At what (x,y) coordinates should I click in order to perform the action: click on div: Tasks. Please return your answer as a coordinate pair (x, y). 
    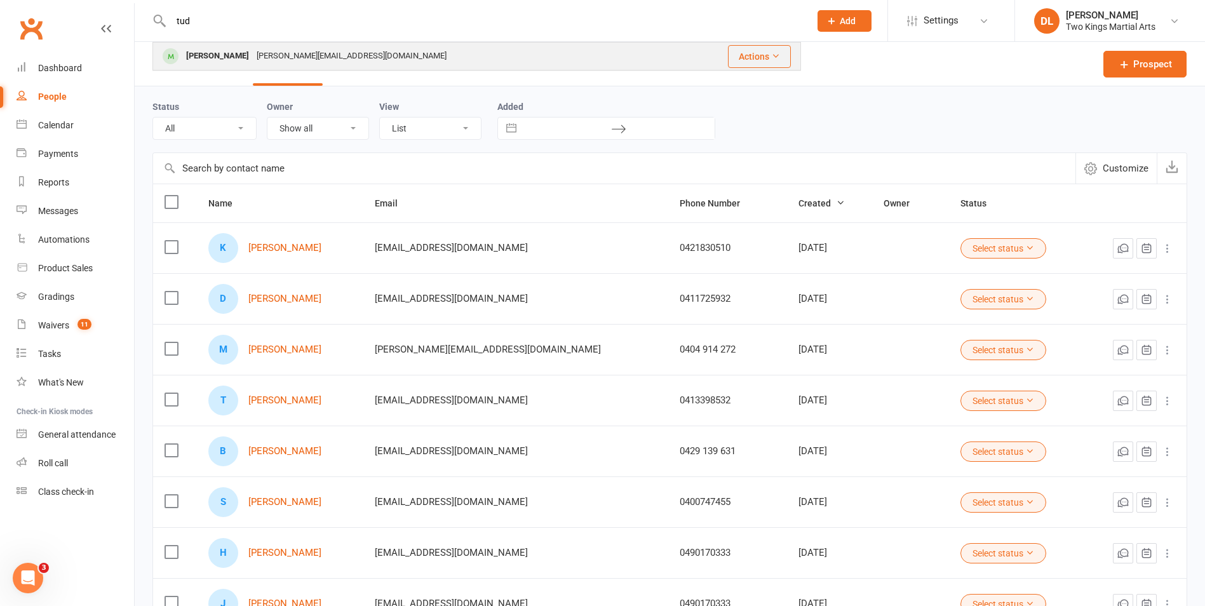
    Looking at the image, I should click on (50, 354).